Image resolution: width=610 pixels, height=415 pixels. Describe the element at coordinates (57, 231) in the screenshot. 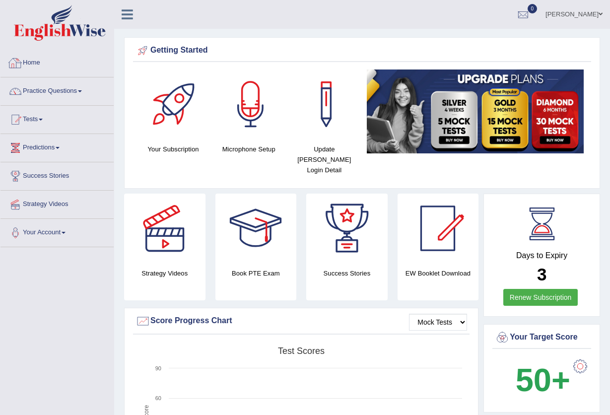

I see `a: Your Account` at that location.